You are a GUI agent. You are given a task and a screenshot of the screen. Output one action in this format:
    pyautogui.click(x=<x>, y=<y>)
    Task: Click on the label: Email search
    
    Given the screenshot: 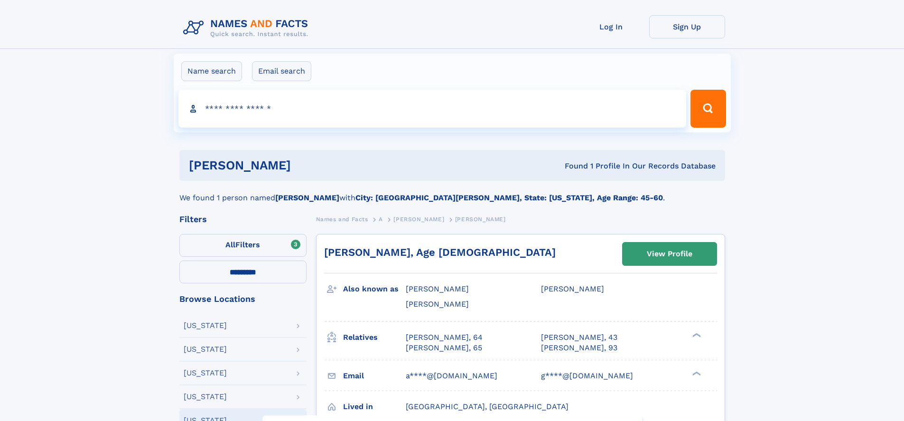 What is the action you would take?
    pyautogui.click(x=281, y=71)
    